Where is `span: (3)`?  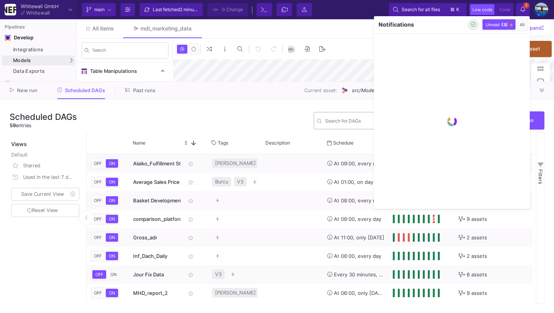
span: (3) is located at coordinates (505, 25).